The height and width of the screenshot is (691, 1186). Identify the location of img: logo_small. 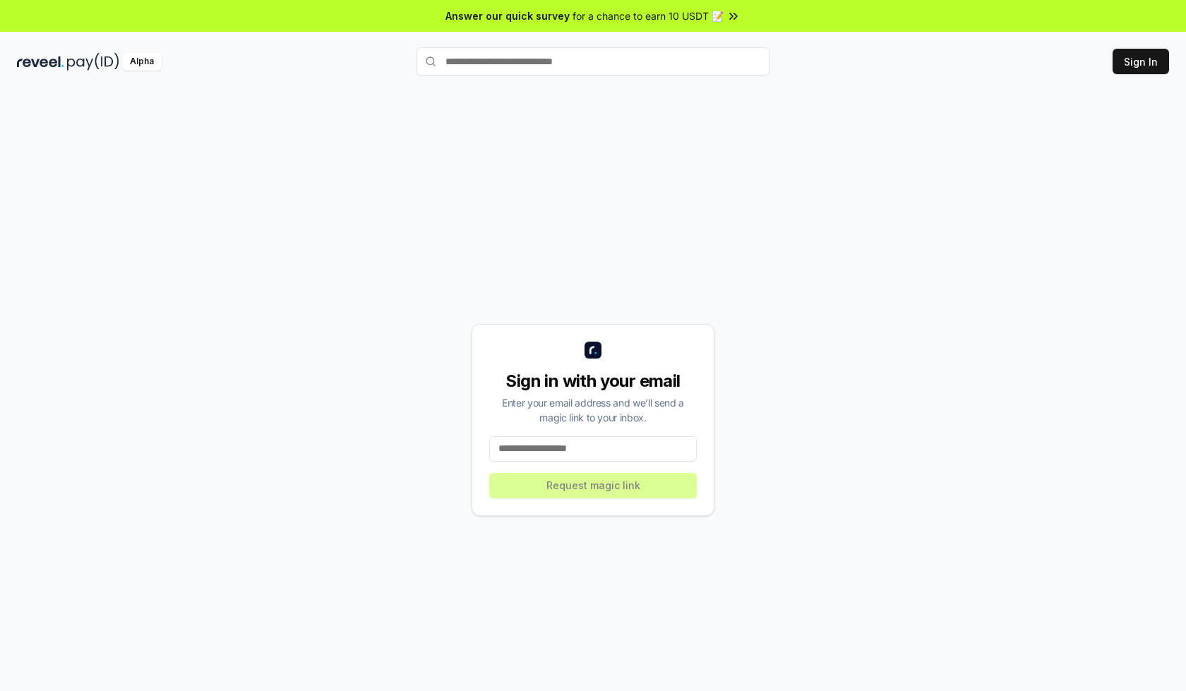
(593, 350).